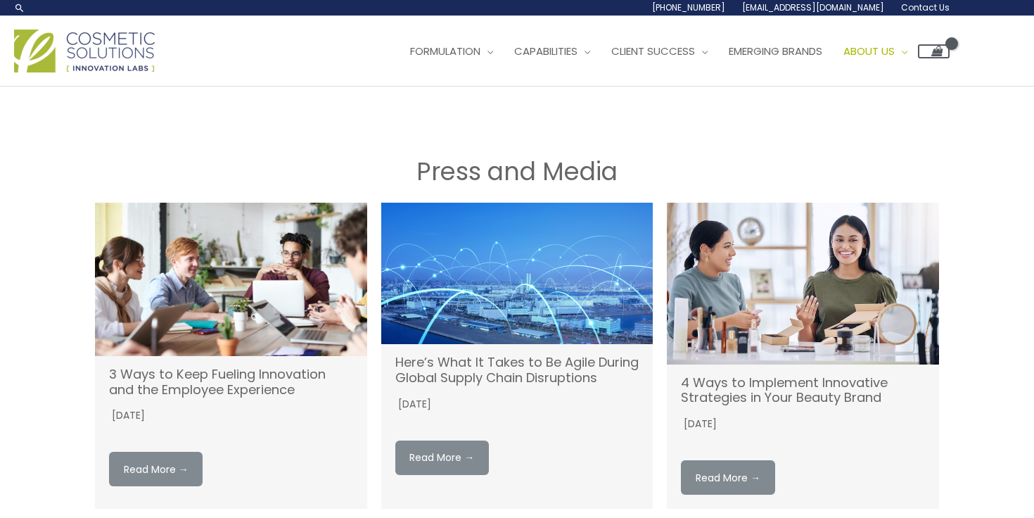  What do you see at coordinates (517, 171) in the screenshot?
I see `h1: Press and Media` at bounding box center [517, 171].